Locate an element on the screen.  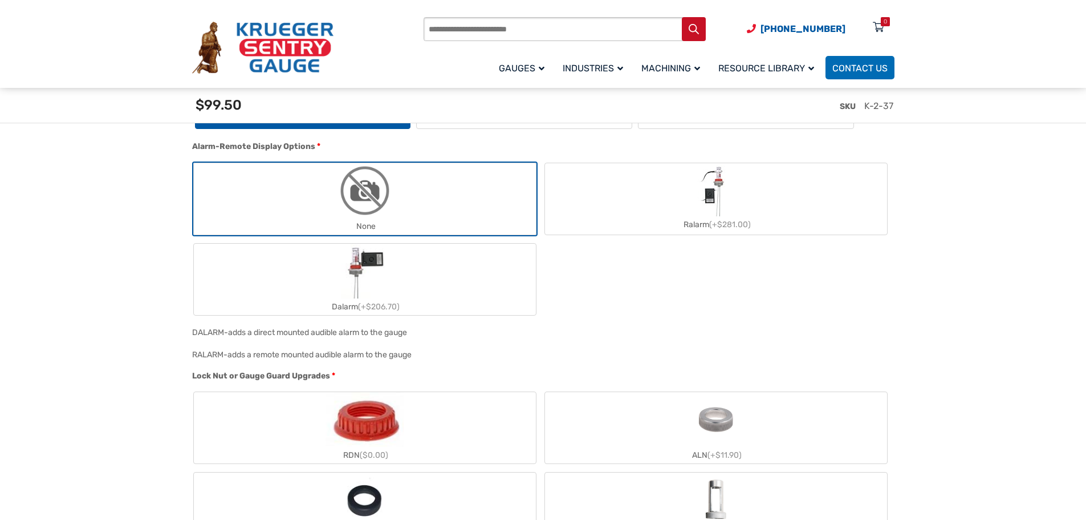
div: ALN is located at coordinates (716, 455).